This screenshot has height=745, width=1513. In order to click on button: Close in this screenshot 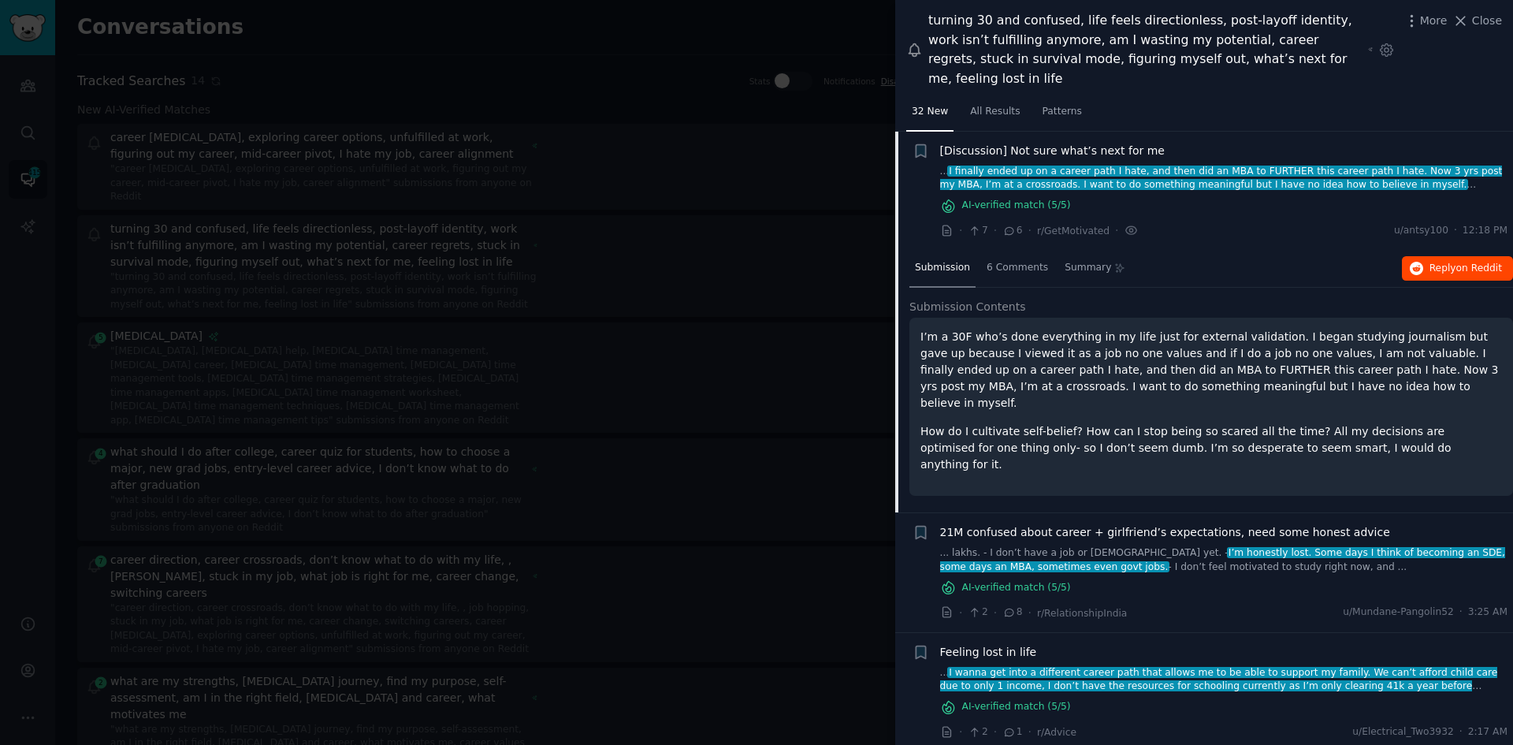, I will do `click(1477, 20)`.